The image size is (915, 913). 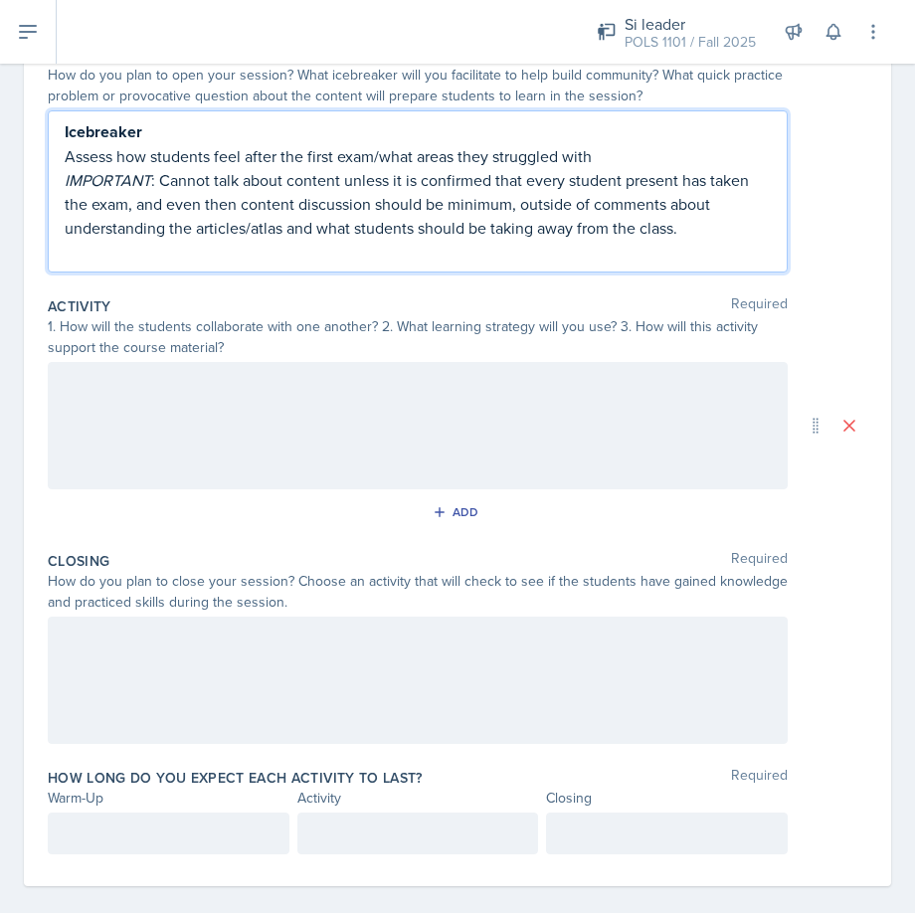 I want to click on button: Add, so click(x=457, y=512).